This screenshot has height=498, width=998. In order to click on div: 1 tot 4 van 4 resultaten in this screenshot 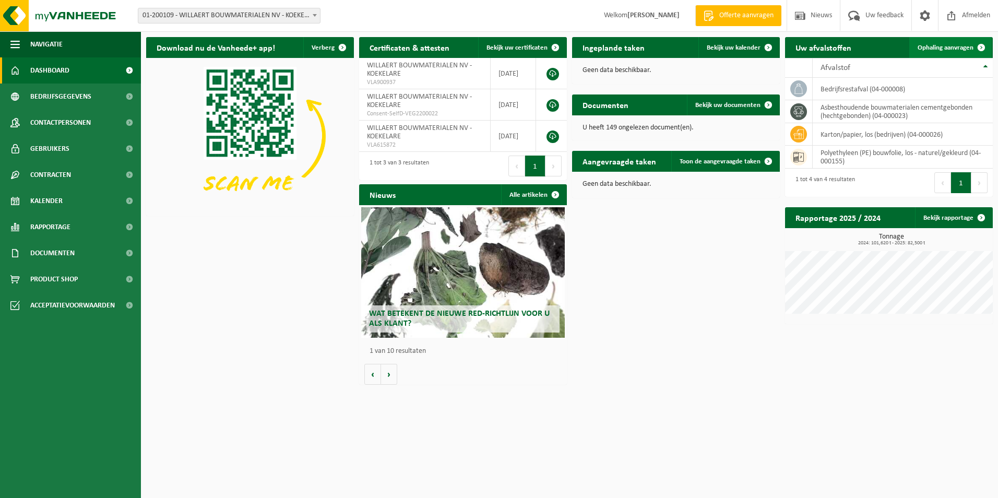, I will do `click(823, 183)`.